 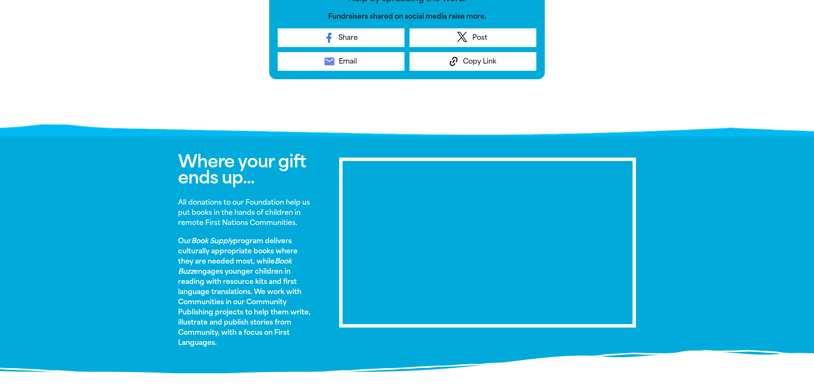 I want to click on i: email, so click(x=329, y=61).